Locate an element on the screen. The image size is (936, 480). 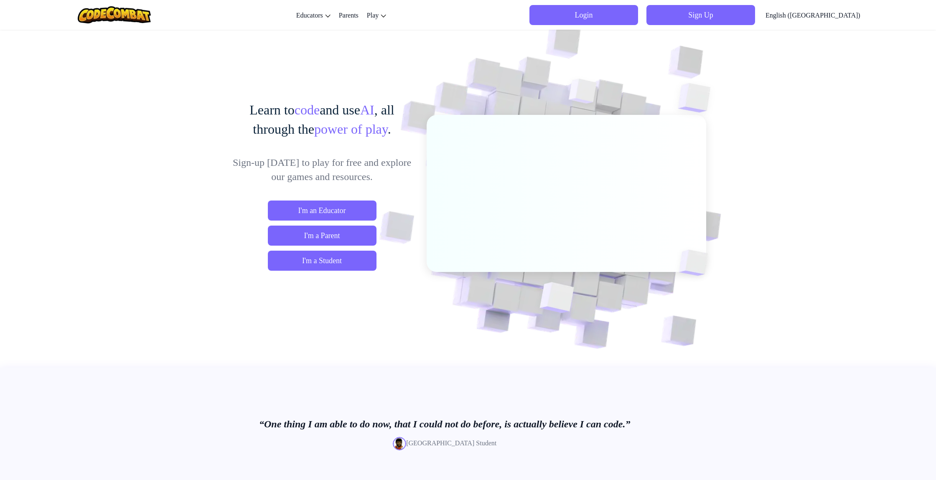
span: I'm a Parent is located at coordinates (322, 236).